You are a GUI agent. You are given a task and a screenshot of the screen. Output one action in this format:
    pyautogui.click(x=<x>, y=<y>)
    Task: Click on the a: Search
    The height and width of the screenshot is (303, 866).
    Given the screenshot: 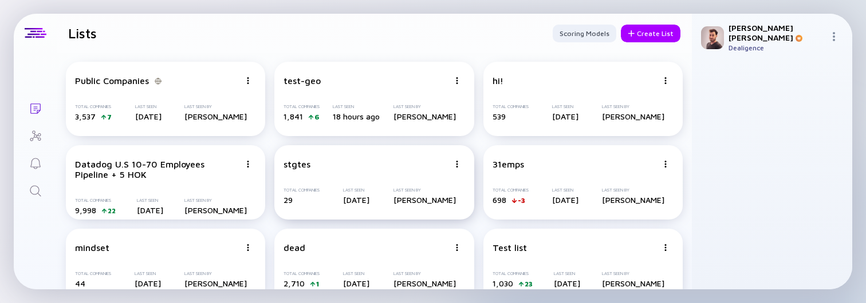 What is the action you would take?
    pyautogui.click(x=35, y=190)
    